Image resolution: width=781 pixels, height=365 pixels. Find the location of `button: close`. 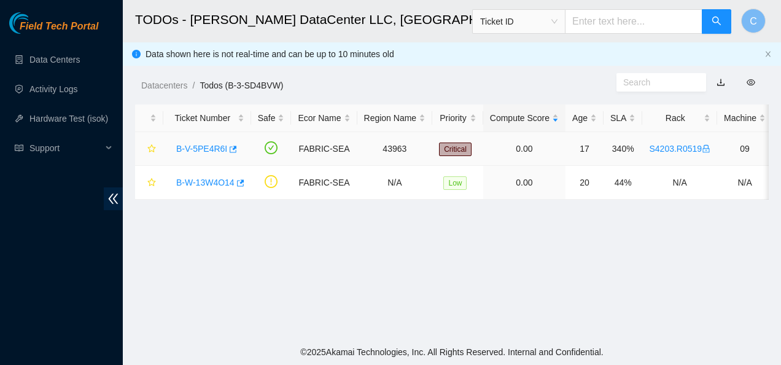

button: close is located at coordinates (769, 54).